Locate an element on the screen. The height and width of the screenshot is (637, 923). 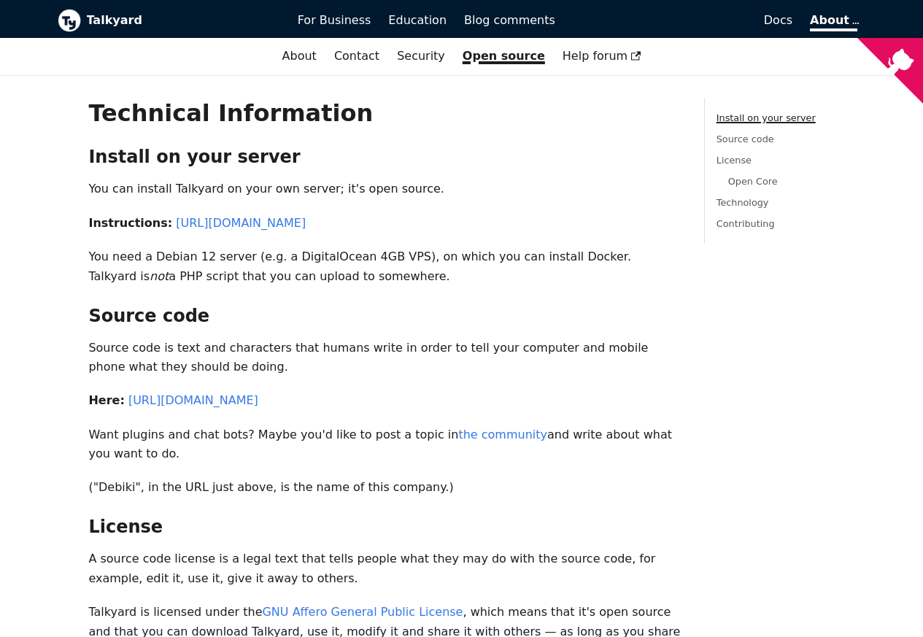
a: Talkyard logoTalkyard is located at coordinates (167, 20).